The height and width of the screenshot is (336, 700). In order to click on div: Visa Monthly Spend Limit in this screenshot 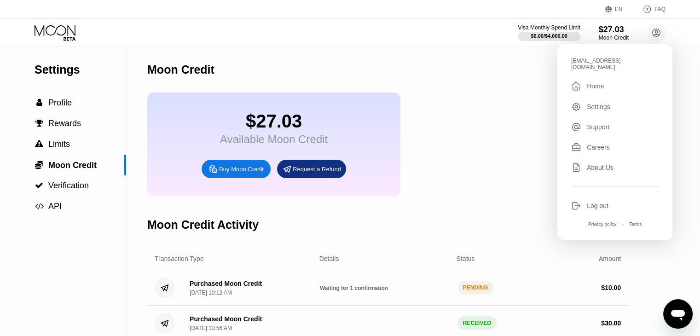, I will do `click(549, 28)`.